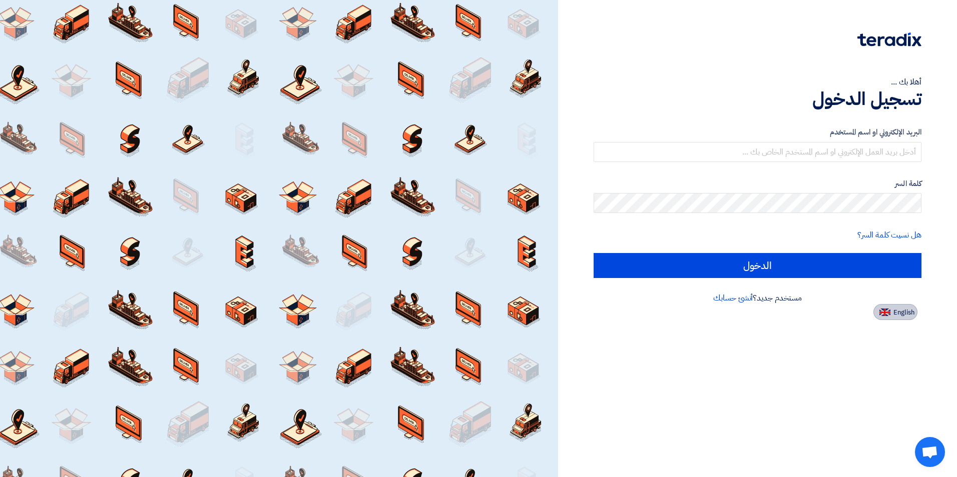 Image resolution: width=957 pixels, height=477 pixels. What do you see at coordinates (895, 312) in the screenshot?
I see `button: English` at bounding box center [895, 312].